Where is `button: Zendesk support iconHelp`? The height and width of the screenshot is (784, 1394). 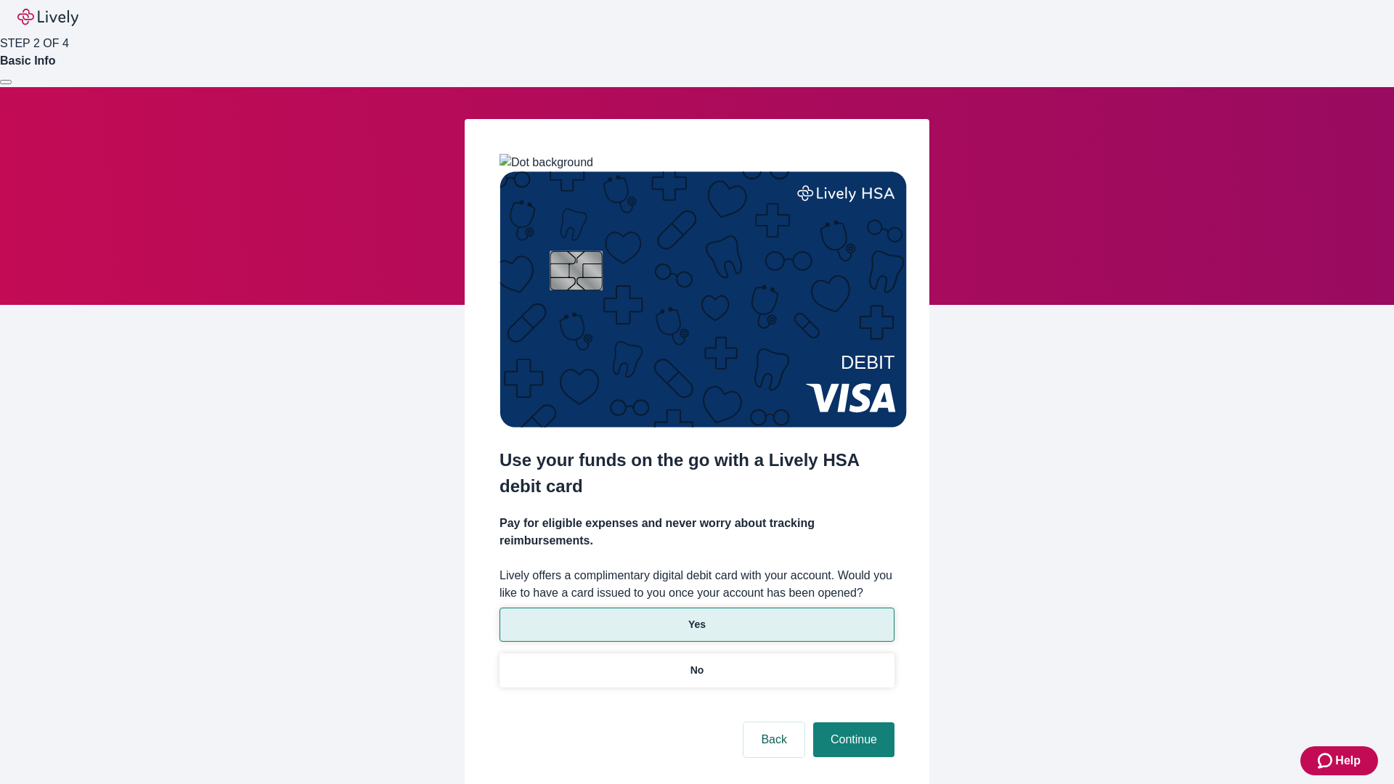 button: Zendesk support iconHelp is located at coordinates (1339, 761).